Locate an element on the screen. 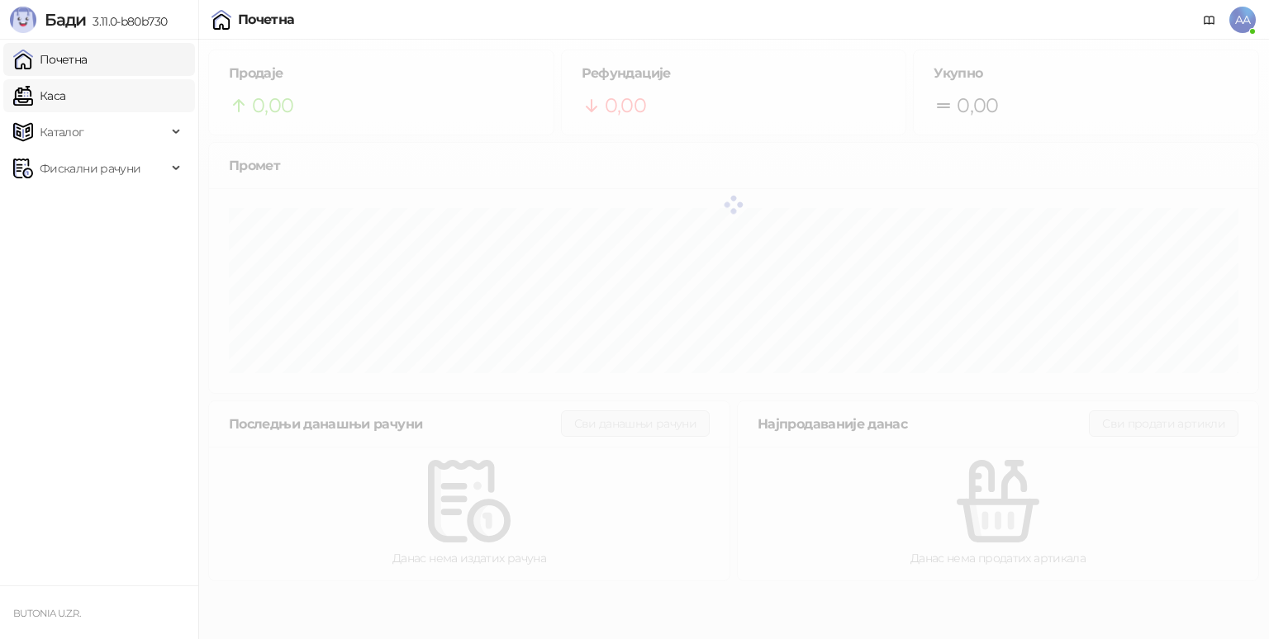 The width and height of the screenshot is (1269, 639). span: Каталог is located at coordinates (62, 132).